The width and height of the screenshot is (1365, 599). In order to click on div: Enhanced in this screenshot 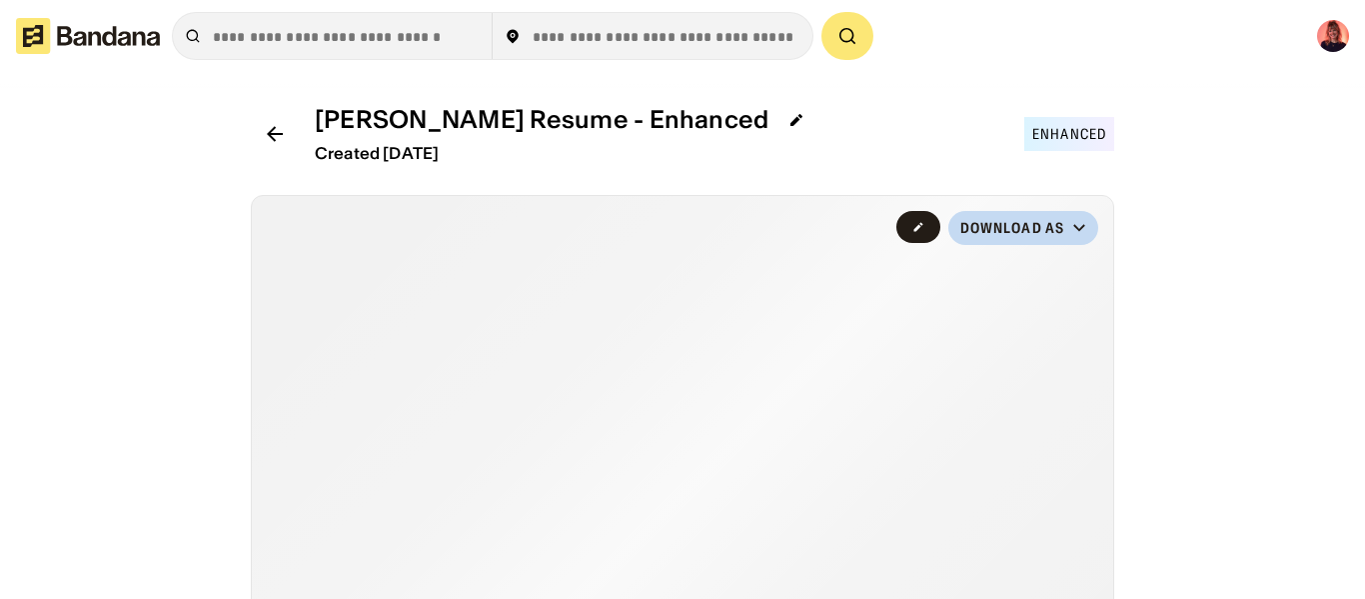, I will do `click(1070, 134)`.